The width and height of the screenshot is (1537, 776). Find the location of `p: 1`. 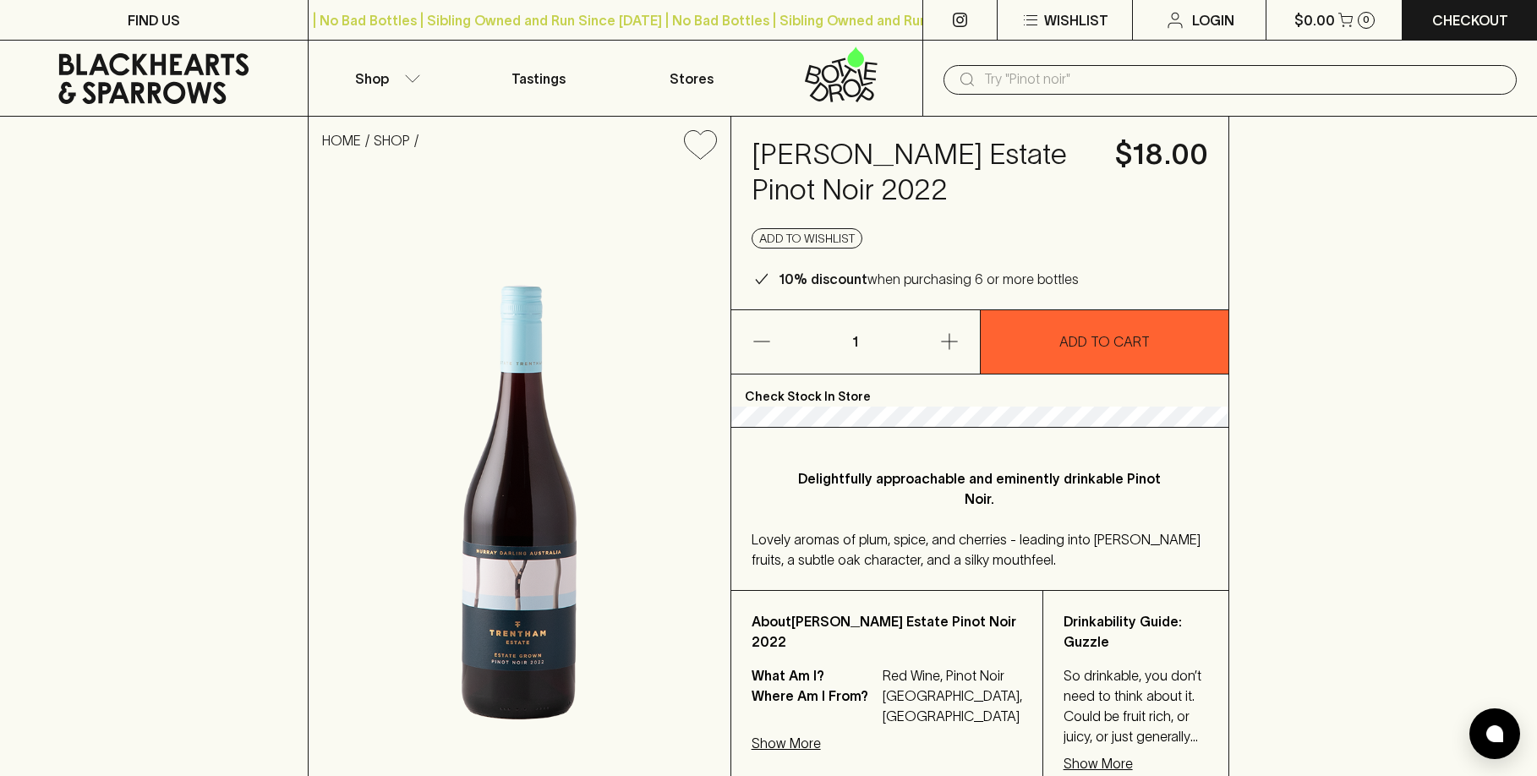

p: 1 is located at coordinates (856, 342).